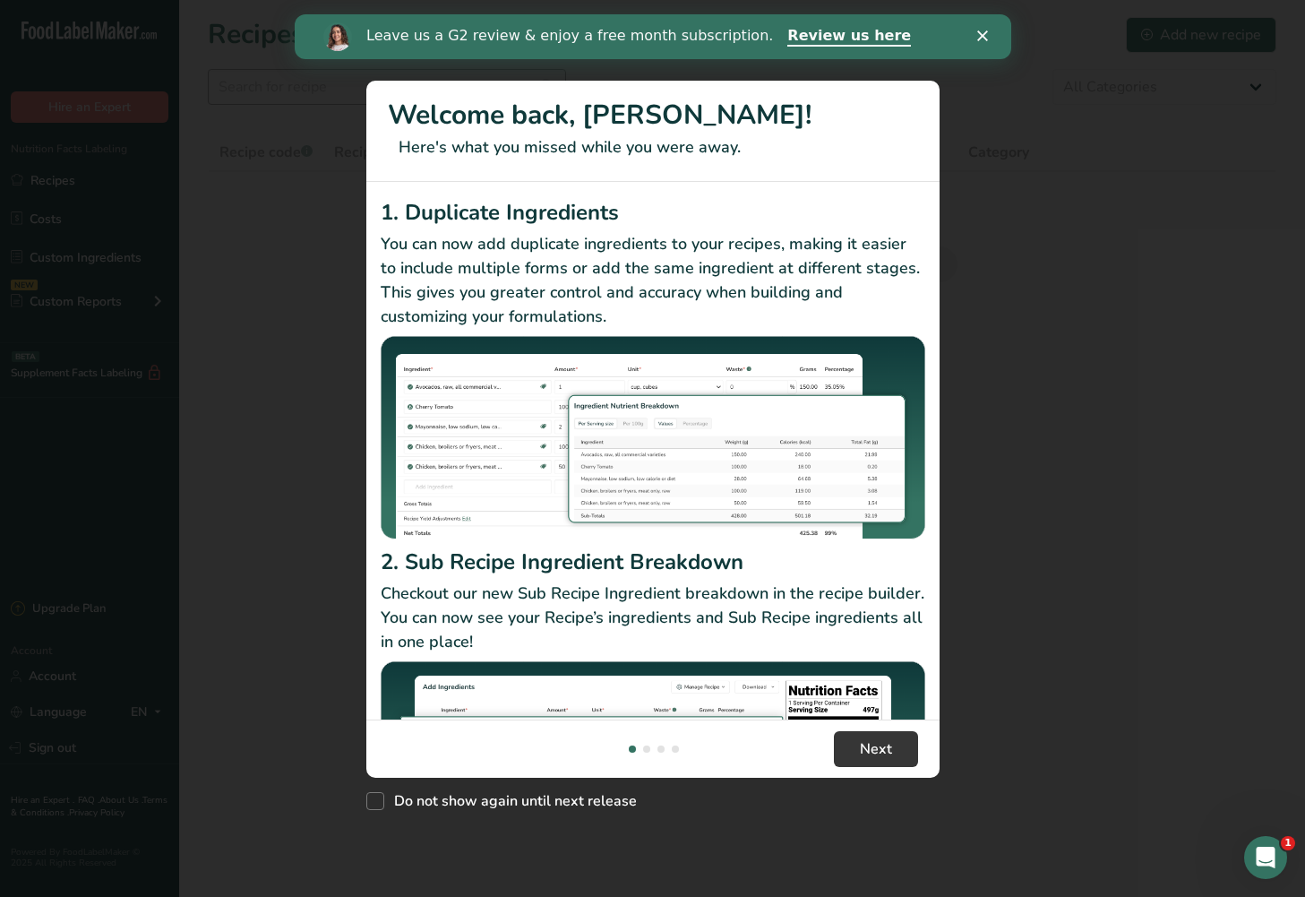 Image resolution: width=1305 pixels, height=897 pixels. I want to click on button: Next, so click(876, 749).